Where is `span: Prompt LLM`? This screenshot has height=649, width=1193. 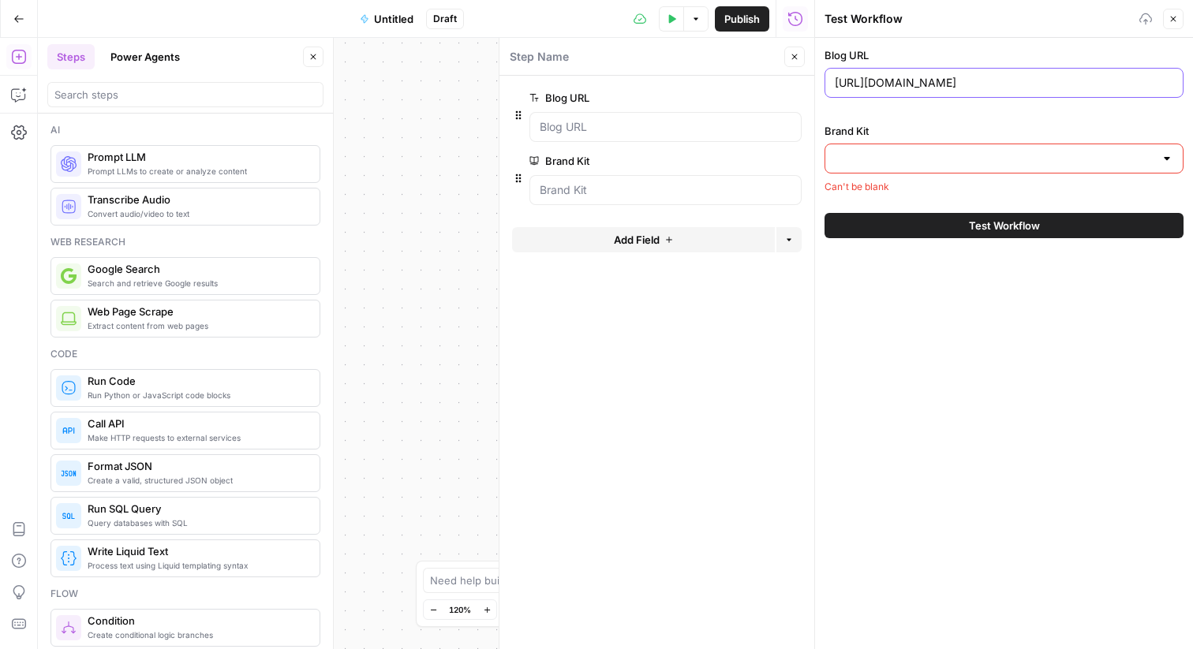 span: Prompt LLM is located at coordinates (197, 157).